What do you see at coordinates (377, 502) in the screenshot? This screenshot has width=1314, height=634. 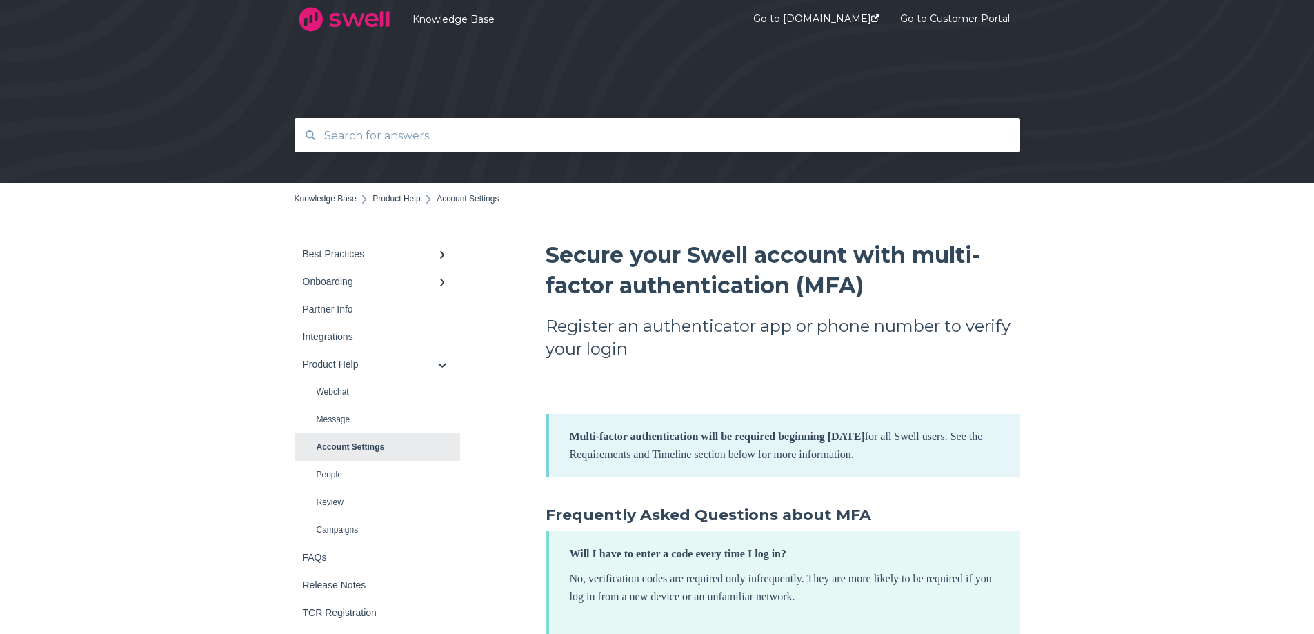 I see `a: Review` at bounding box center [377, 502].